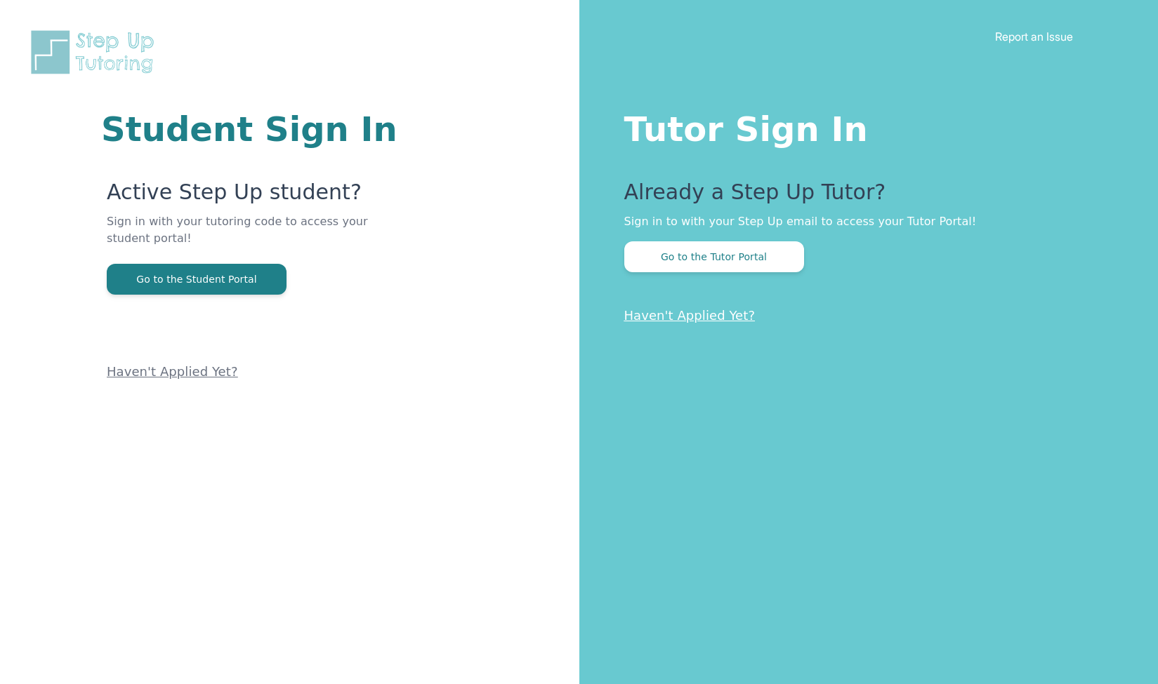 Image resolution: width=1158 pixels, height=684 pixels. I want to click on a: Go to the Tutor Portal, so click(714, 256).